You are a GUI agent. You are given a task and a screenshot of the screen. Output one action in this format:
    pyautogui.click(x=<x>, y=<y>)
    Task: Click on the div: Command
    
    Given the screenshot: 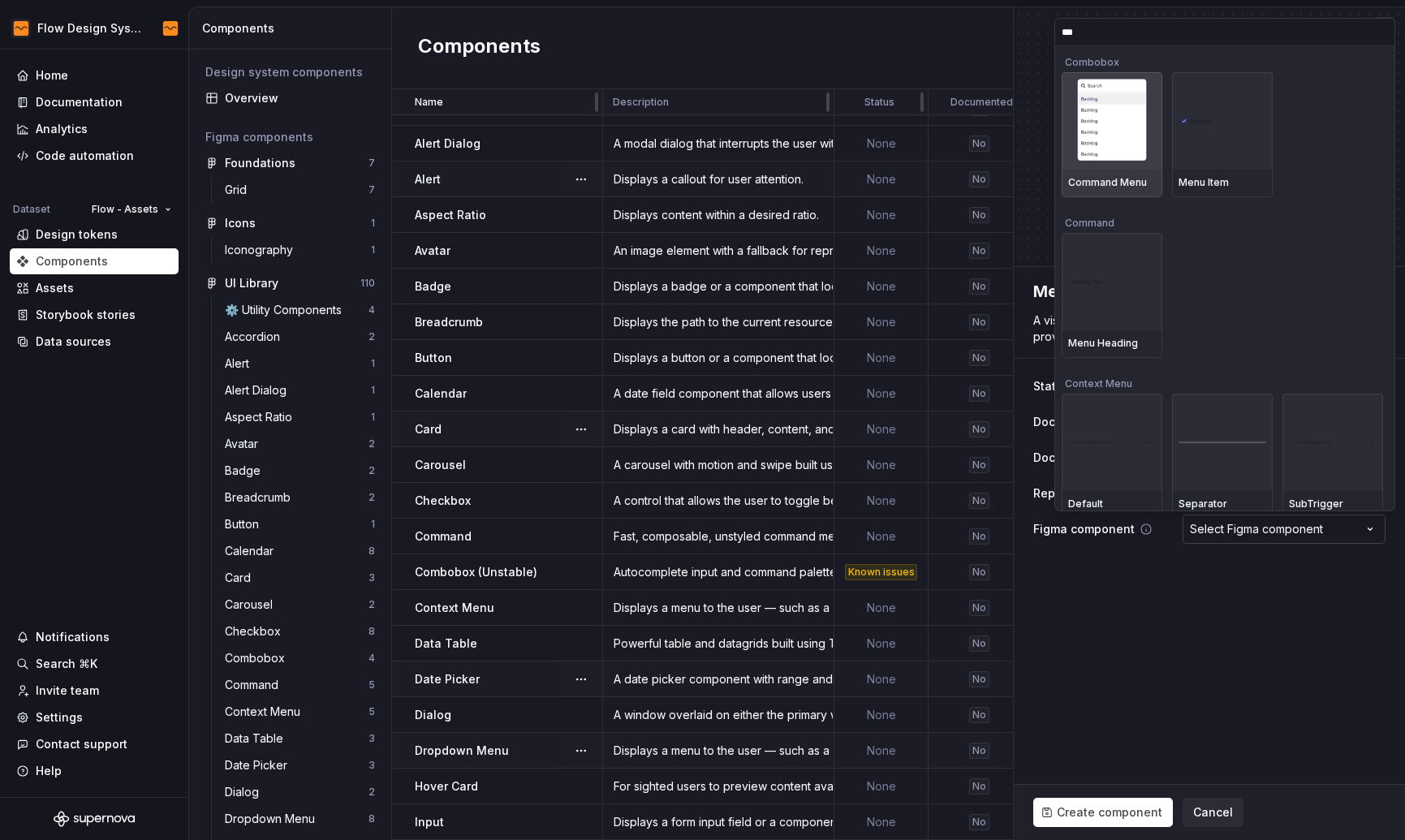 What is the action you would take?
    pyautogui.click(x=1223, y=220)
    